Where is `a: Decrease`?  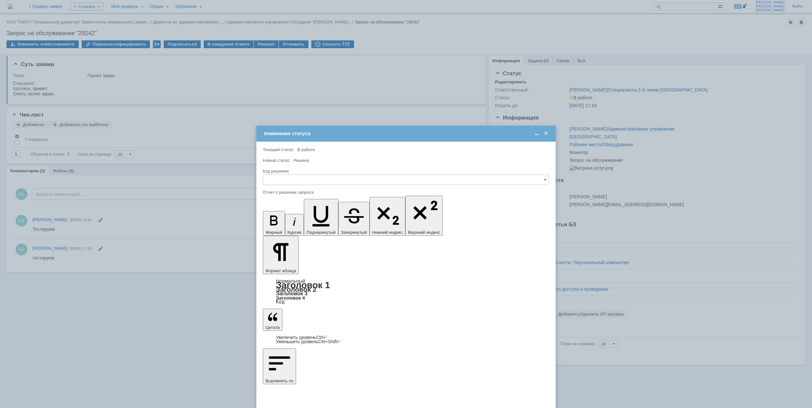 a: Decrease is located at coordinates (308, 341).